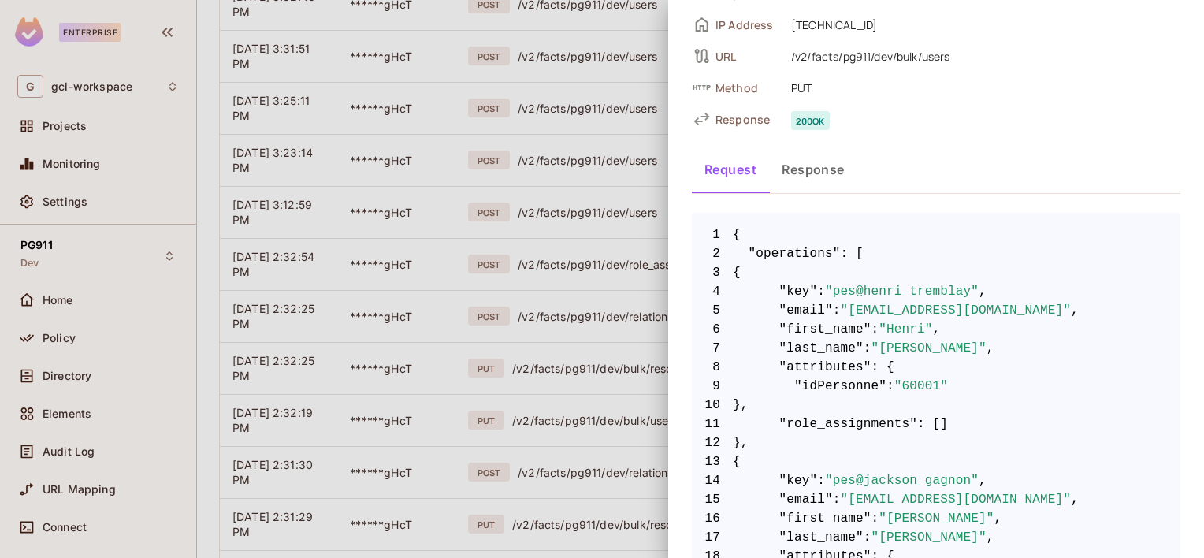 The height and width of the screenshot is (558, 1204). Describe the element at coordinates (713, 424) in the screenshot. I see `span: 11` at that location.